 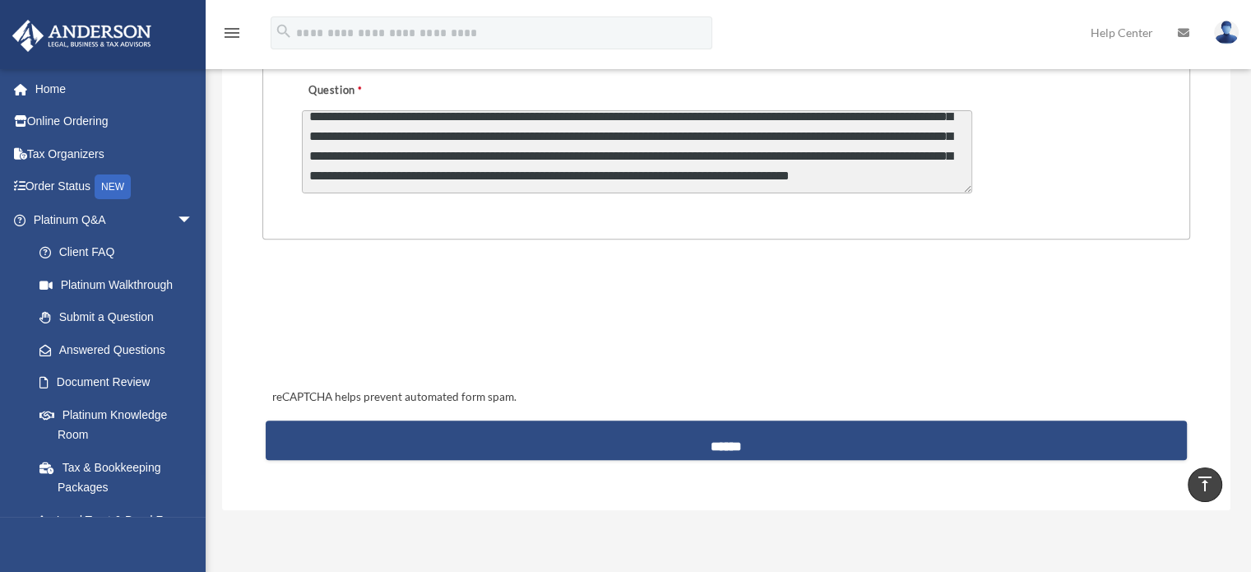 I want to click on a: Home, so click(x=114, y=89).